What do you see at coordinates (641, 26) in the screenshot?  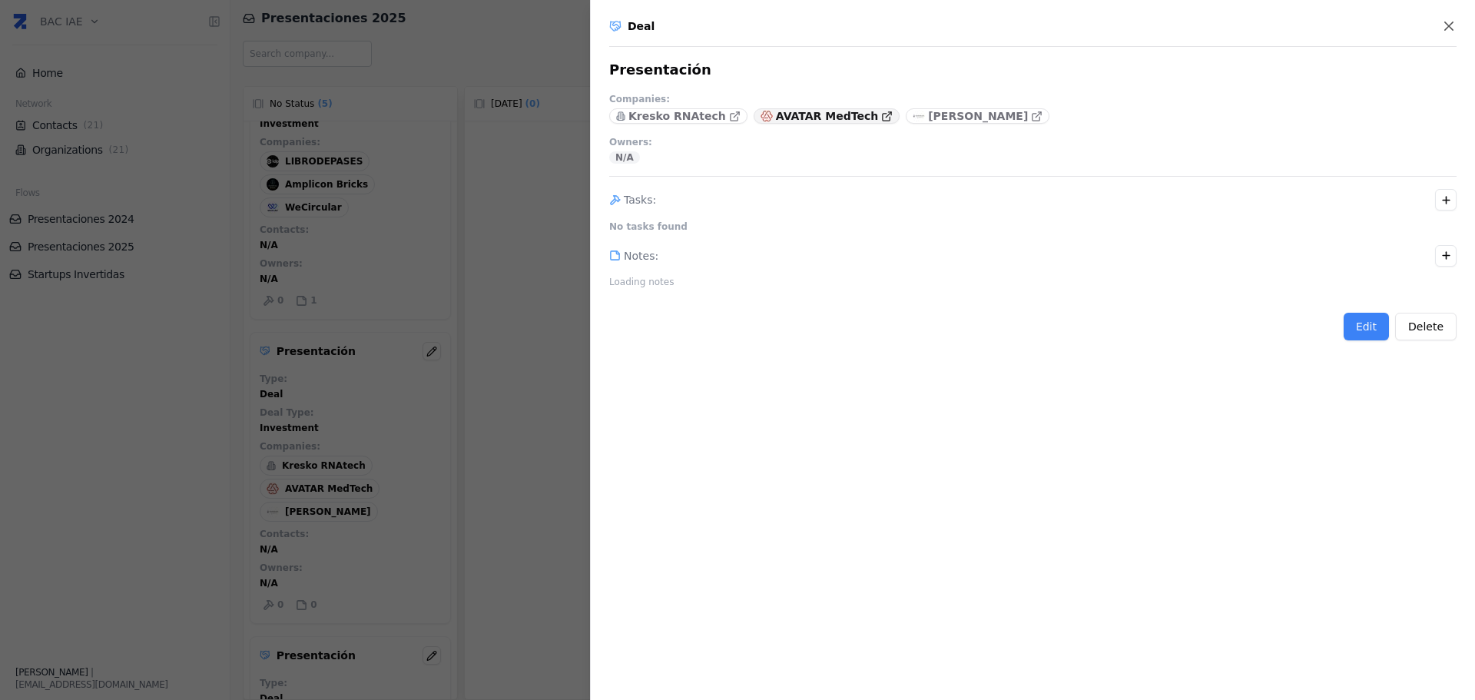 I see `p: Deal` at bounding box center [641, 26].